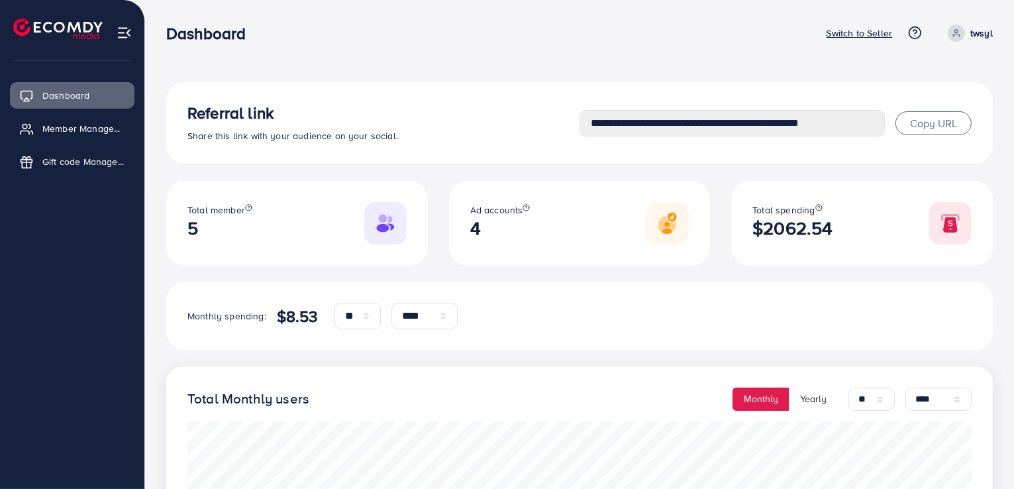 This screenshot has height=489, width=1014. I want to click on a: logo, so click(58, 28).